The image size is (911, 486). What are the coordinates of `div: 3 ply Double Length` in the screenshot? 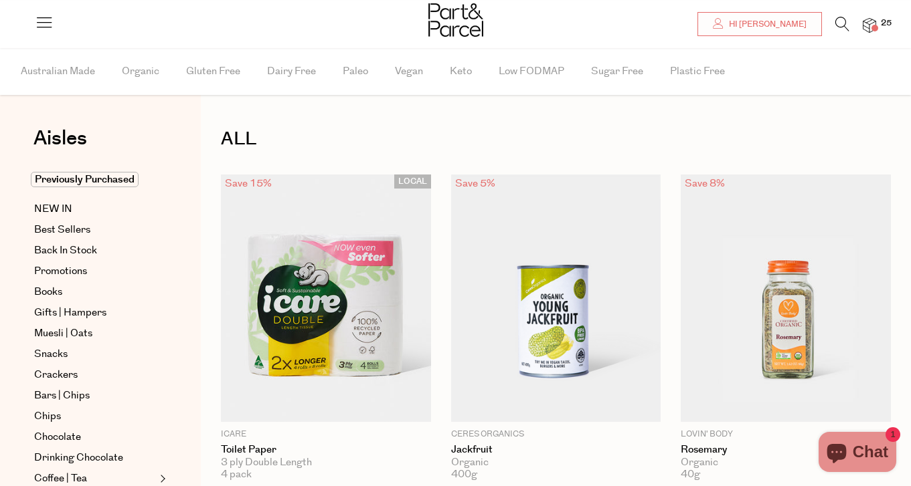 It's located at (326, 463).